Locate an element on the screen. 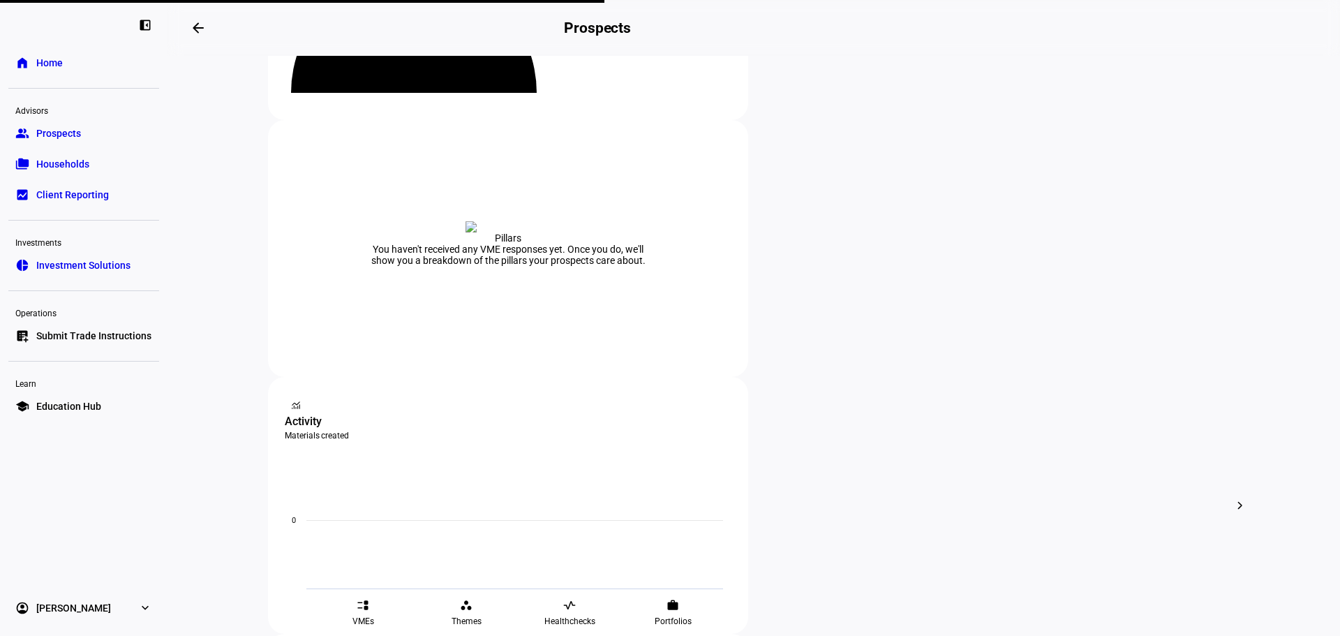 The height and width of the screenshot is (636, 1340). span: VMEs is located at coordinates (363, 621).